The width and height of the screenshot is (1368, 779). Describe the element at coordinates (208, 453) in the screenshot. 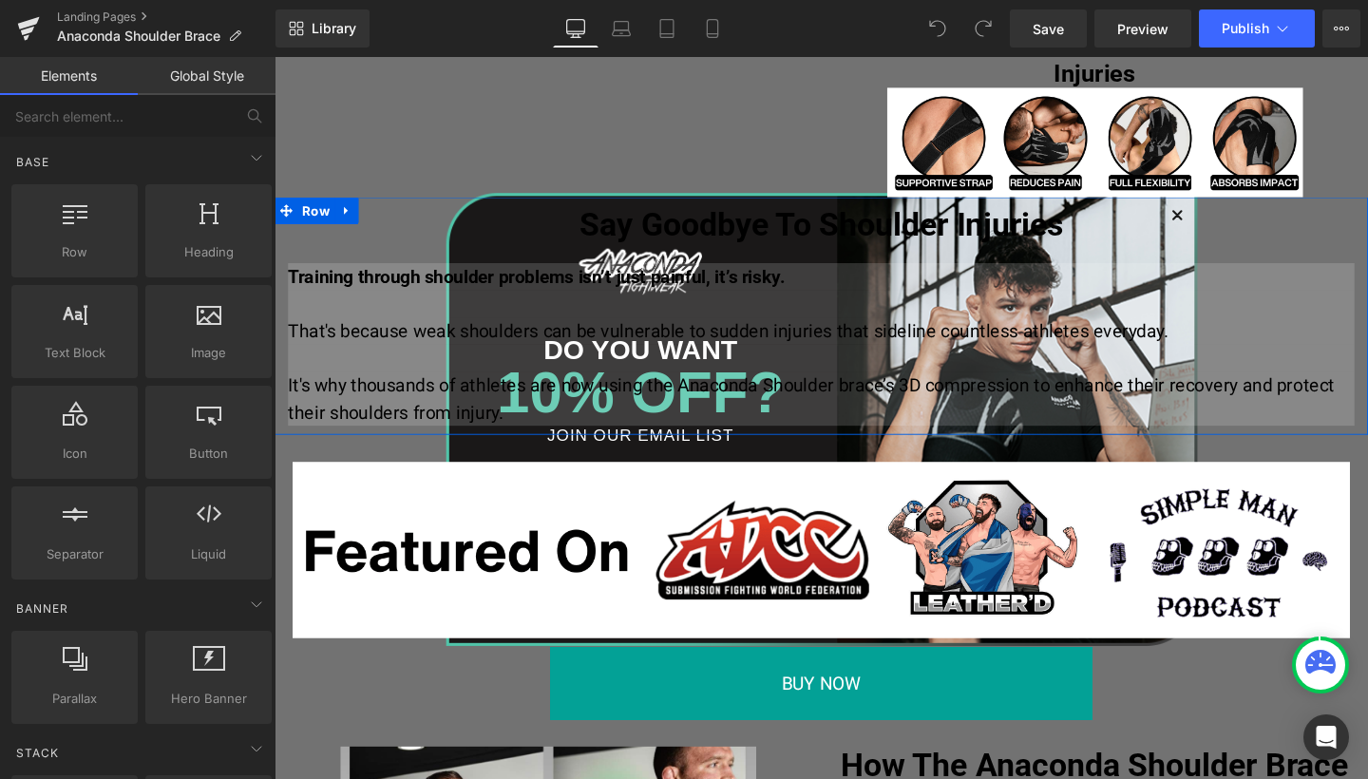

I see `span: Button` at that location.